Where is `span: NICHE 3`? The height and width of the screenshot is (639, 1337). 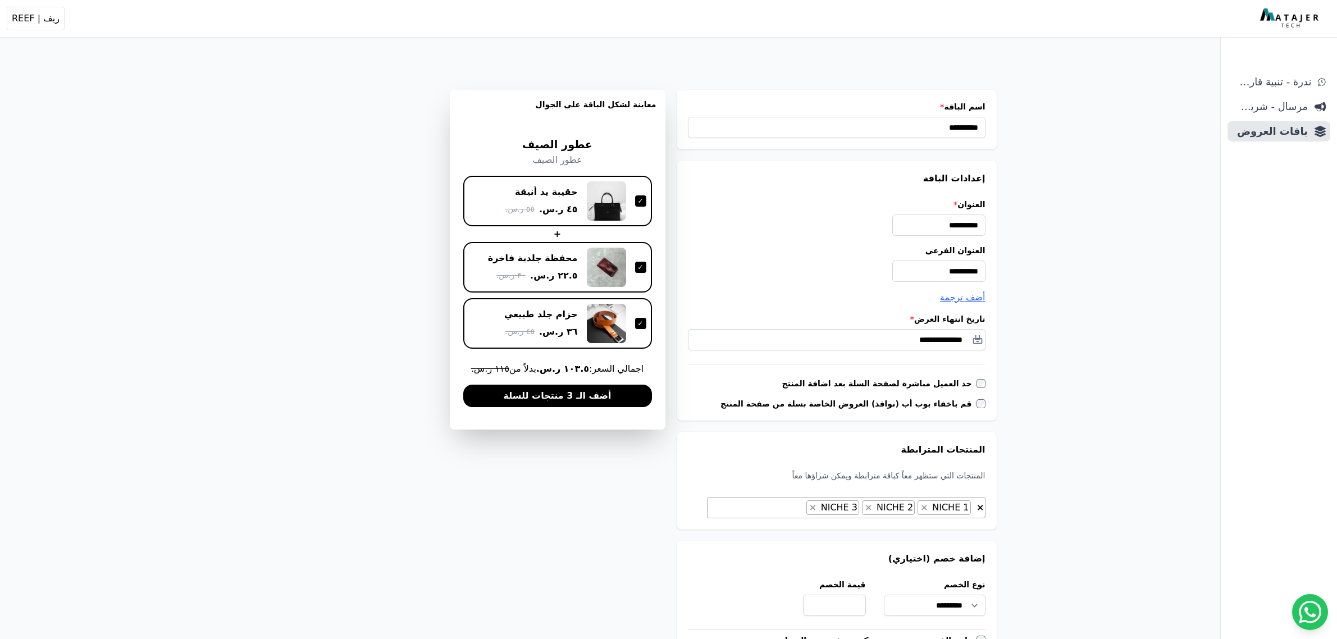 span: NICHE 3 is located at coordinates (839, 507).